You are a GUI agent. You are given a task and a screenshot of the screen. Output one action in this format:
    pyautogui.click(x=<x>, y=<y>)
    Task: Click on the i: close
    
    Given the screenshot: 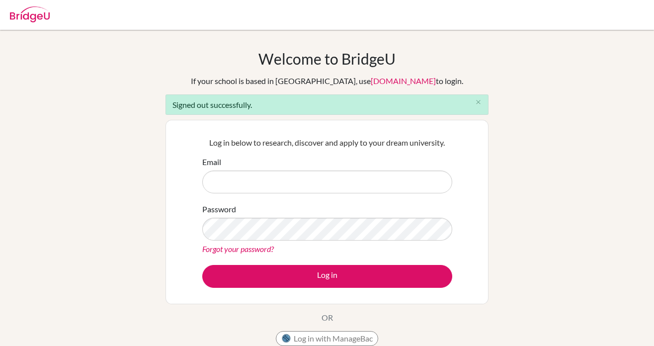 What is the action you would take?
    pyautogui.click(x=478, y=102)
    